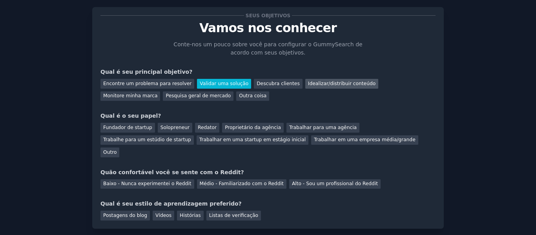 This screenshot has height=235, width=536. What do you see at coordinates (233, 215) in the screenshot?
I see `font: Listas de verificação` at bounding box center [233, 215].